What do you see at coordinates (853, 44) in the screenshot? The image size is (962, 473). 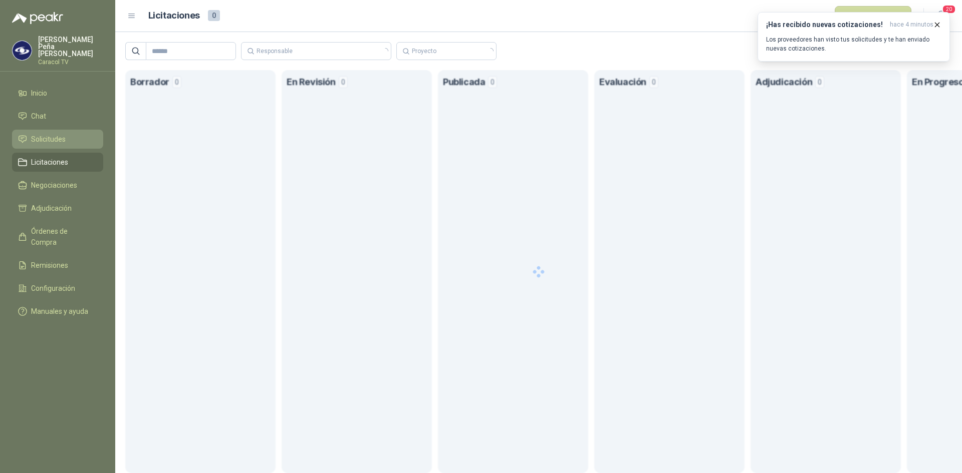 I see `p: Los proveedores han visto tus solicitudes y te han enviado nuevas cotizaciones.` at bounding box center [853, 44].